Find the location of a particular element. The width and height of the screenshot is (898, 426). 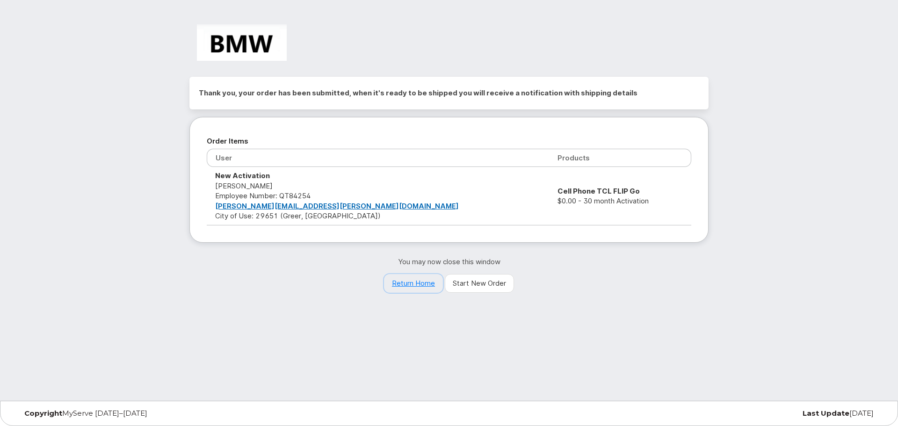

h2: Thank you, your order has been submitted, when it's ready to be shipped you will receive a notifi... is located at coordinates (449, 93).